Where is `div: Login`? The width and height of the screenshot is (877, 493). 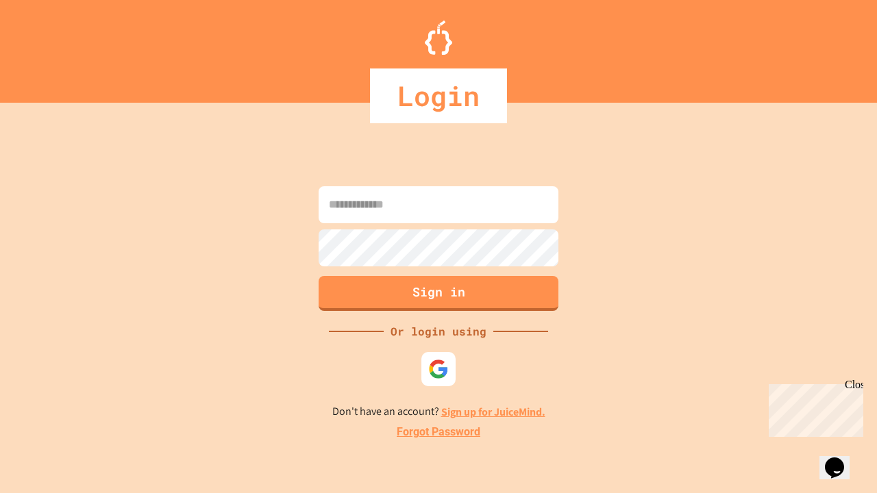 div: Login is located at coordinates (439, 96).